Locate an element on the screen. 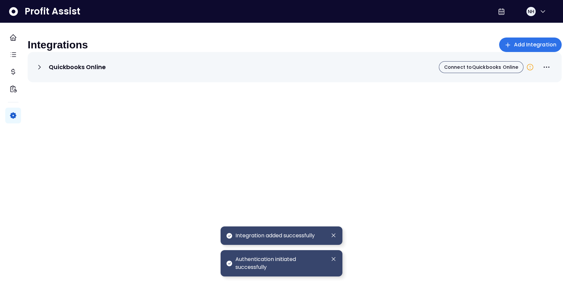 This screenshot has height=287, width=563. span: Integration added successfully is located at coordinates (275, 236).